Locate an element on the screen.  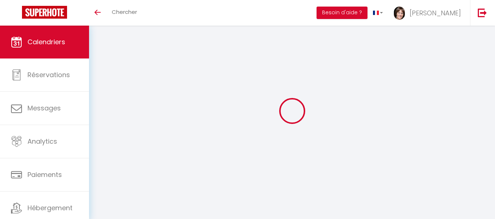
span: Messages is located at coordinates (44, 108).